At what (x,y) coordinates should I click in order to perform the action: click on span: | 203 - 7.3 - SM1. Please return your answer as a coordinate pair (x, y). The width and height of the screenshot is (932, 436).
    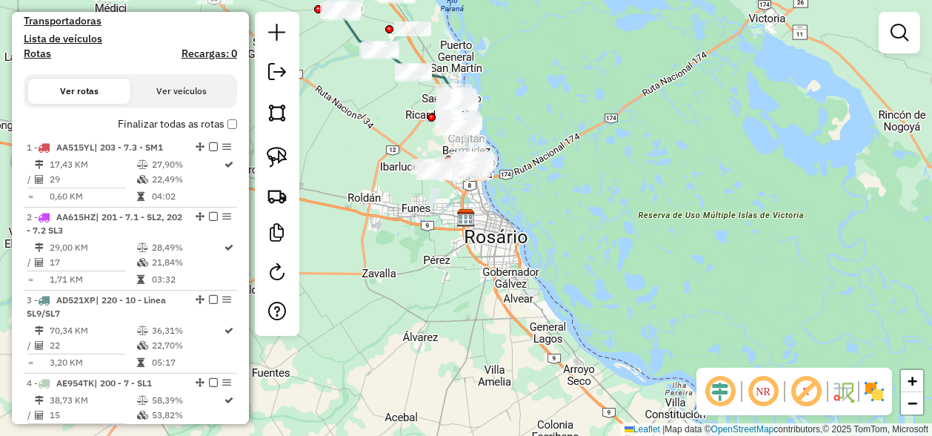
    Looking at the image, I should click on (128, 147).